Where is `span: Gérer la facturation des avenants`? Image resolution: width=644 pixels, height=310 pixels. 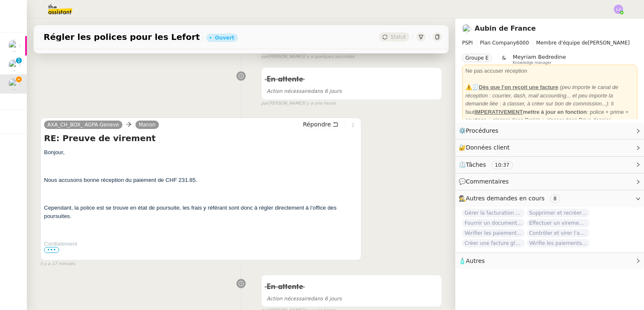 span: Gérer la facturation des avenants is located at coordinates (494, 213).